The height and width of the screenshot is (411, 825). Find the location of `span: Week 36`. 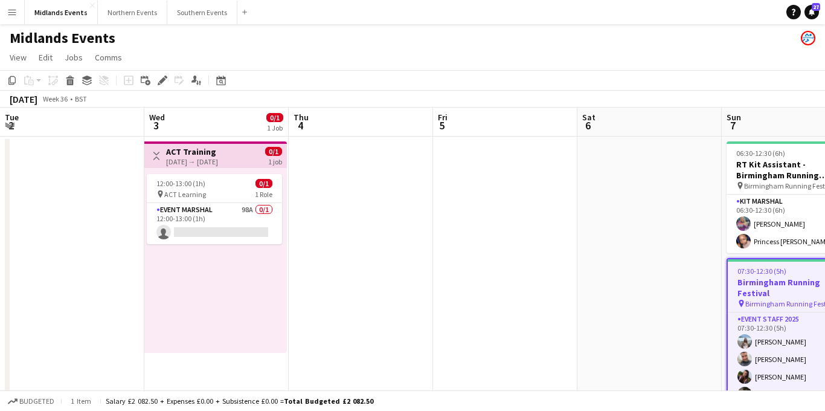

span: Week 36 is located at coordinates (55, 98).